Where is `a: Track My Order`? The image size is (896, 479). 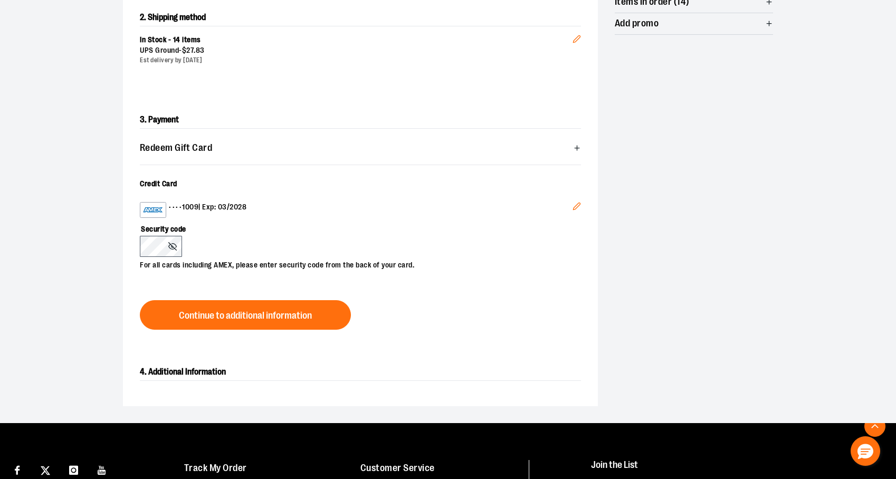
a: Track My Order is located at coordinates (215, 468).